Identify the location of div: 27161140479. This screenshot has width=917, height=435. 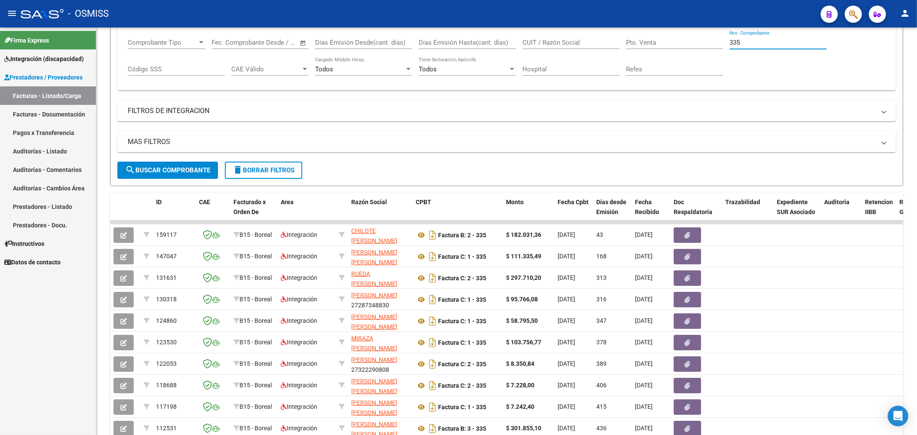
(380, 278).